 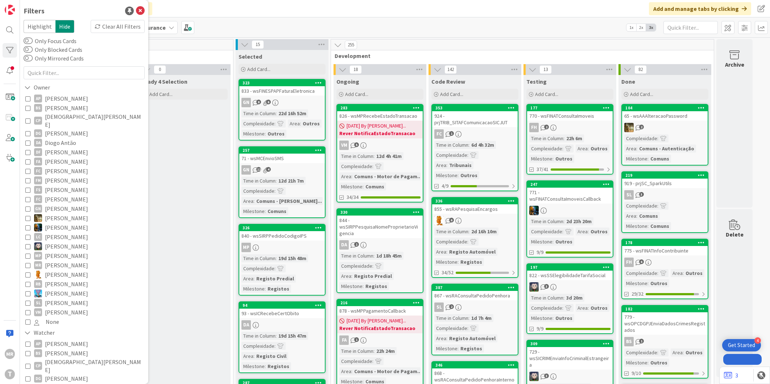 What do you see at coordinates (61, 143) in the screenshot?
I see `span: Diogo Antão` at bounding box center [61, 143].